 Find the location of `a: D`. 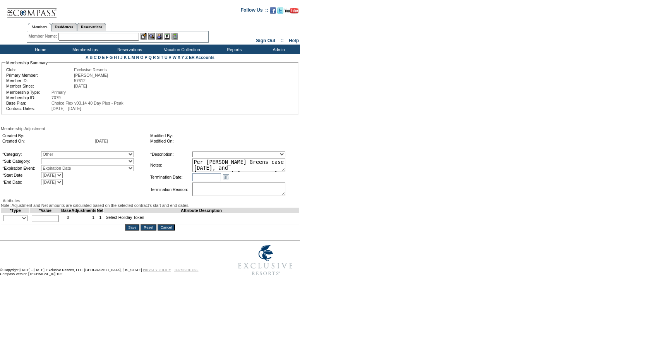

a: D is located at coordinates (100, 57).